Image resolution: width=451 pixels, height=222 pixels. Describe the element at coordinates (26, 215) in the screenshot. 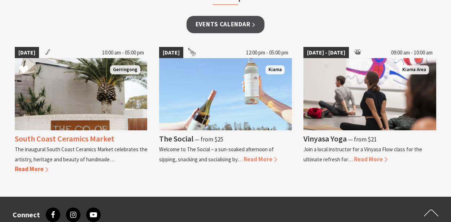

I see `h3: Connect` at that location.